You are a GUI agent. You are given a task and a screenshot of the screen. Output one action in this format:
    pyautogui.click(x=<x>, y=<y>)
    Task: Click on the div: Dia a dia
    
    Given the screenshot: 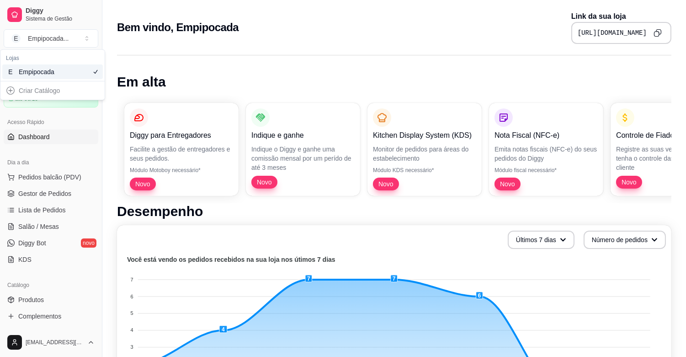 What is the action you would take?
    pyautogui.click(x=51, y=162)
    